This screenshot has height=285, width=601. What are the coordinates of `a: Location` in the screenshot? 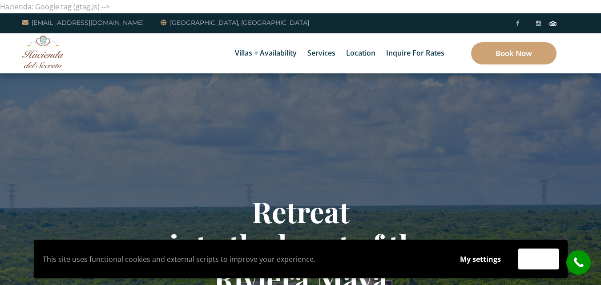 It's located at (361, 53).